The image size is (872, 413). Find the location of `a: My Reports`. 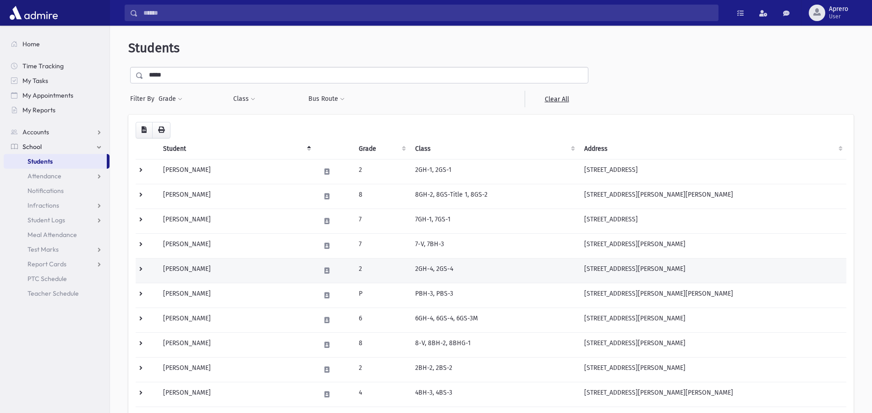

a: My Reports is located at coordinates (56, 110).